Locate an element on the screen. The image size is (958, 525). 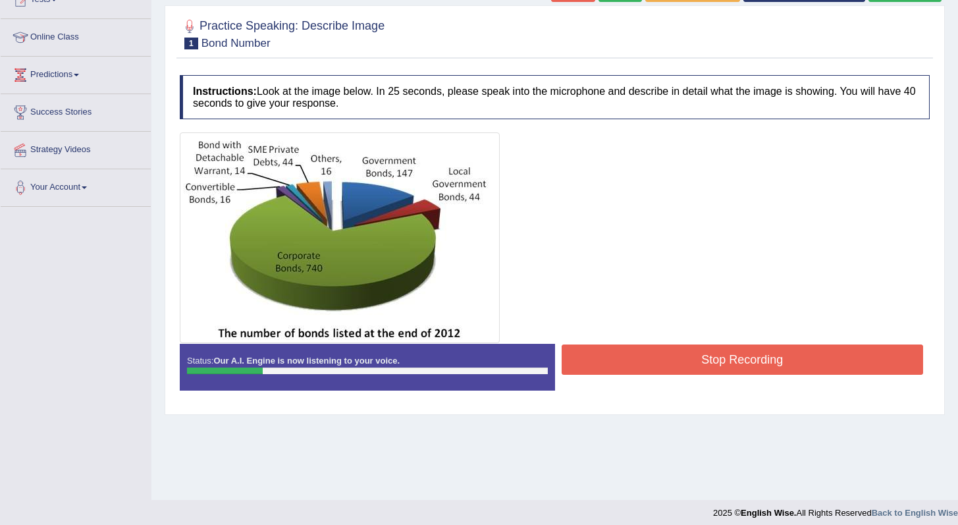
div: Status: is located at coordinates (367, 367).